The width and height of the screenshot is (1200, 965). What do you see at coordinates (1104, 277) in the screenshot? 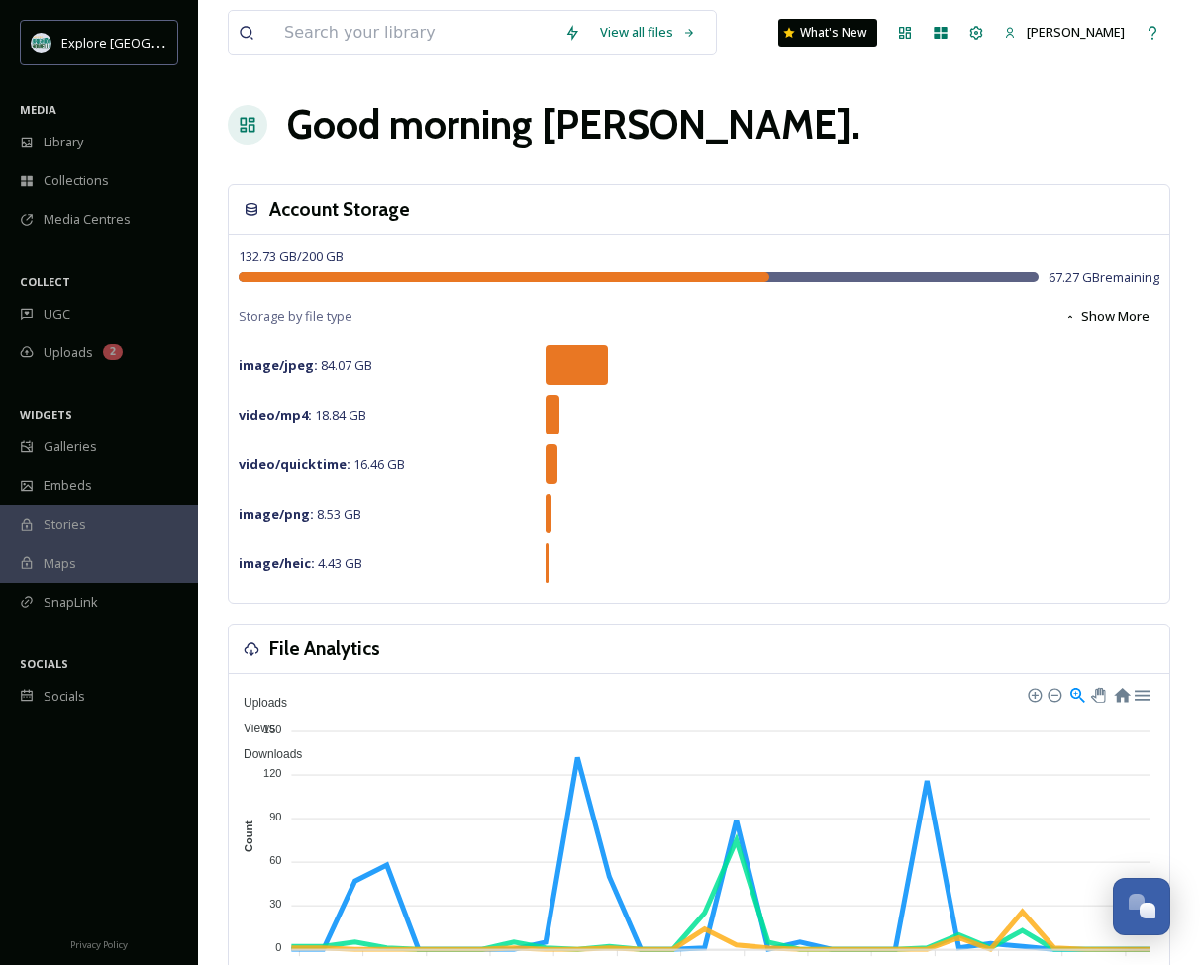
I see `span: 67.27 GB remaining` at bounding box center [1104, 277].